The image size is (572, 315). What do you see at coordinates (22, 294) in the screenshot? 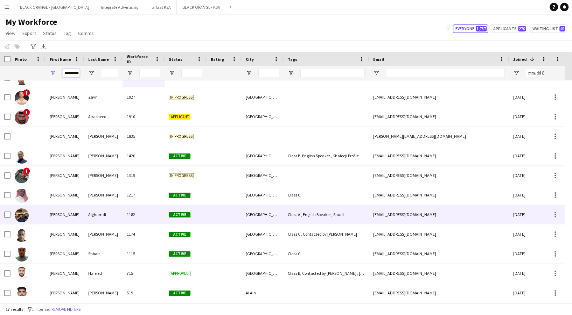
I see `img: Abdulrahman Ghiasuddin` at bounding box center [22, 294].